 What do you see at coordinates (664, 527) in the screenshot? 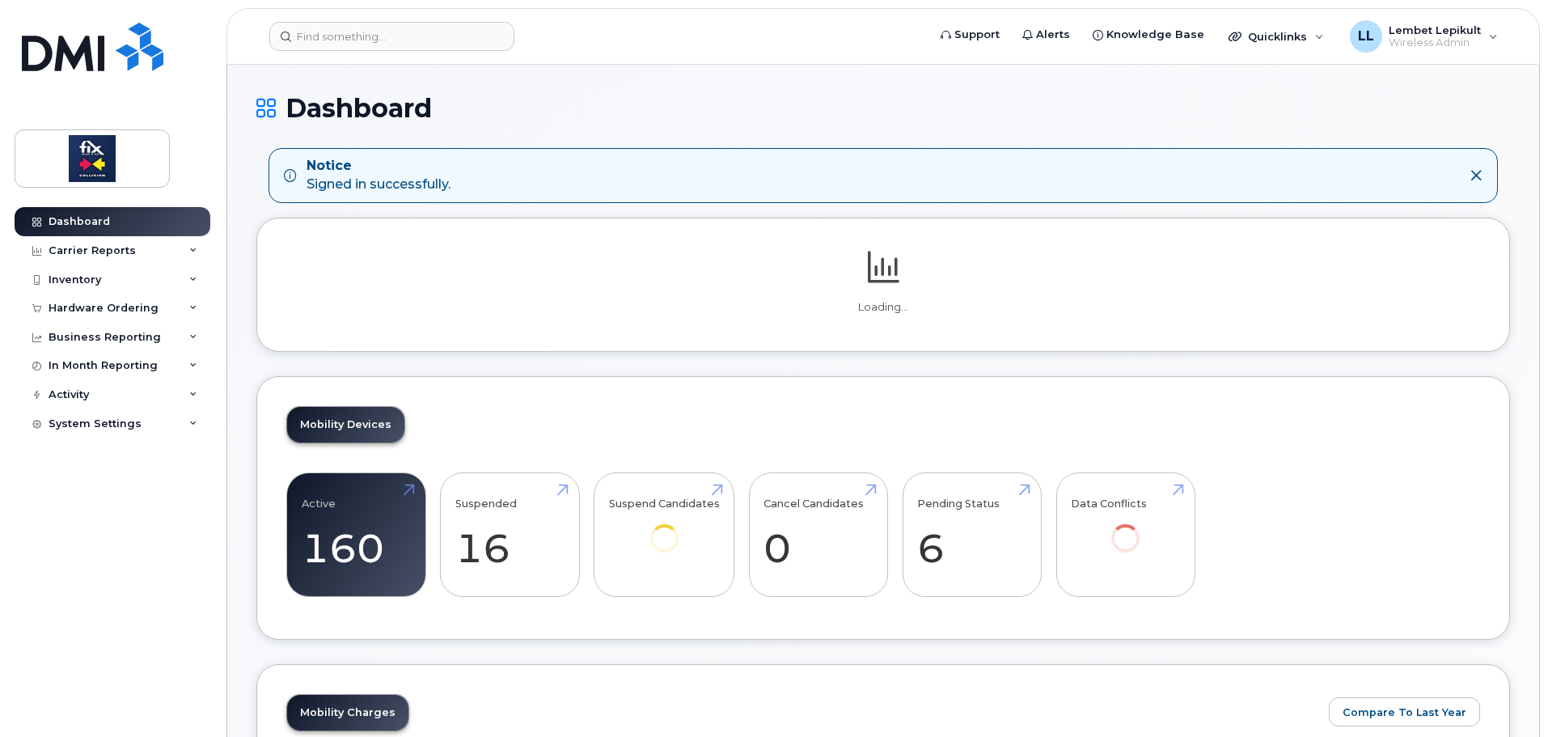
I see `a: Suspend Candidates` at bounding box center [664, 527].